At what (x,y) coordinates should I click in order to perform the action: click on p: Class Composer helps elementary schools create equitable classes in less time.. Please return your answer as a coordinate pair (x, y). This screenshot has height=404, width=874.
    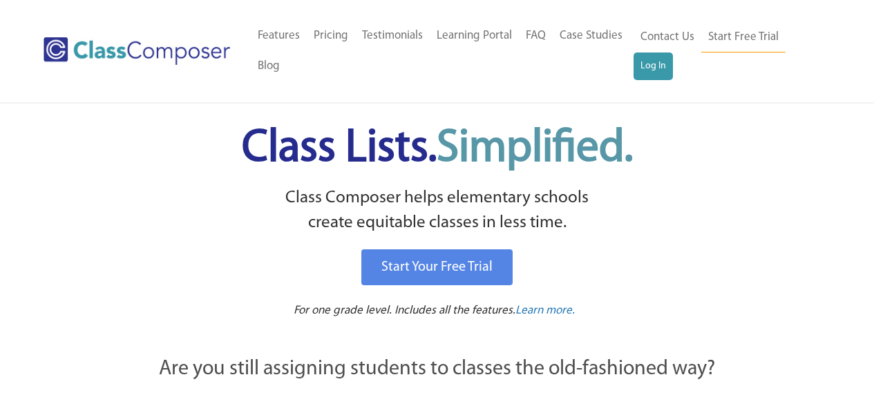
    Looking at the image, I should click on (437, 211).